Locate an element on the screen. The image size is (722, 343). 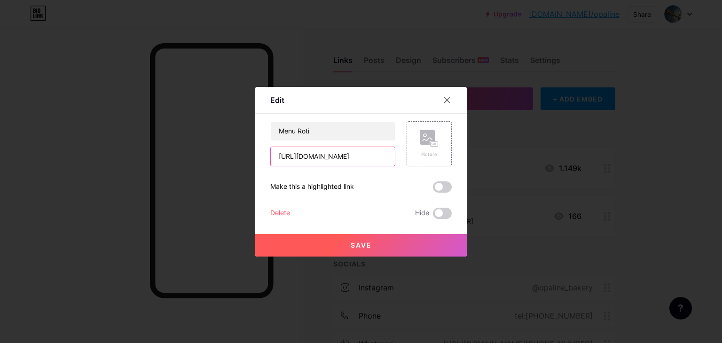
div: Make this a highlighted link is located at coordinates (312, 187).